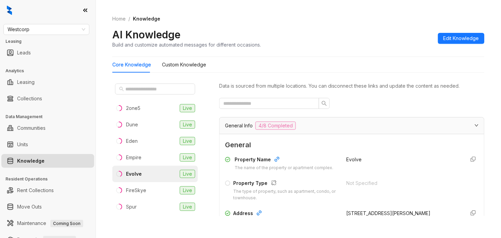 Image resolution: width=501 pixels, height=238 pixels. I want to click on h3: Resident Operations, so click(50, 179).